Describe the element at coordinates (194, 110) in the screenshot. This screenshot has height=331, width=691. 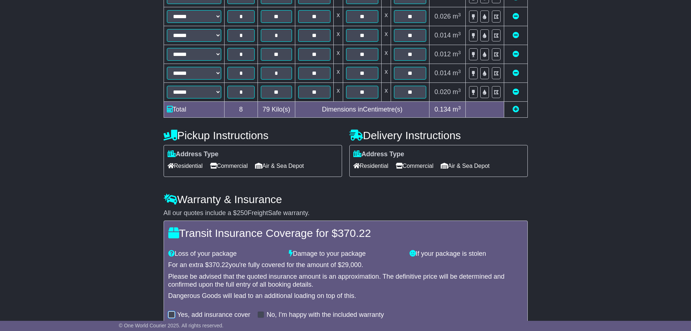
I see `td: Total` at that location.